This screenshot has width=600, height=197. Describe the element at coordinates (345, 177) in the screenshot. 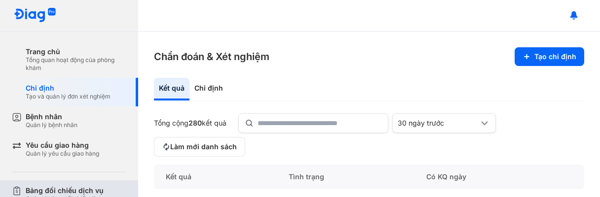

I see `div: Tình trạng` at that location.